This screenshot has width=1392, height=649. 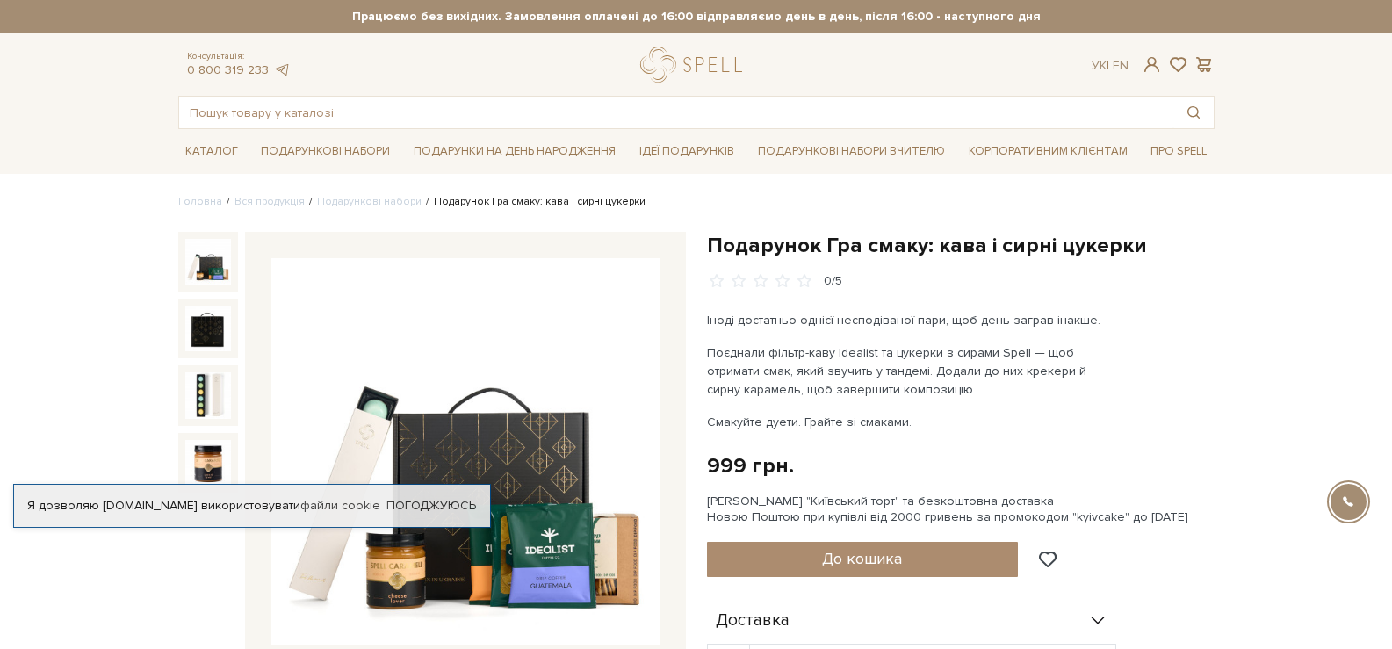 I want to click on a: Про Spell, so click(x=1178, y=151).